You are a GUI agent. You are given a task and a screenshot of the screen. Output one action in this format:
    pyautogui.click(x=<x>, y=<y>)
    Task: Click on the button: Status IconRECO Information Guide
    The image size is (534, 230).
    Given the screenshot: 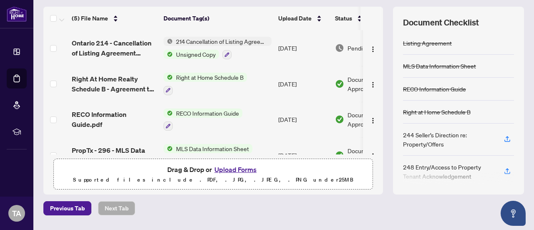 What is the action you would take?
    pyautogui.click(x=203, y=120)
    